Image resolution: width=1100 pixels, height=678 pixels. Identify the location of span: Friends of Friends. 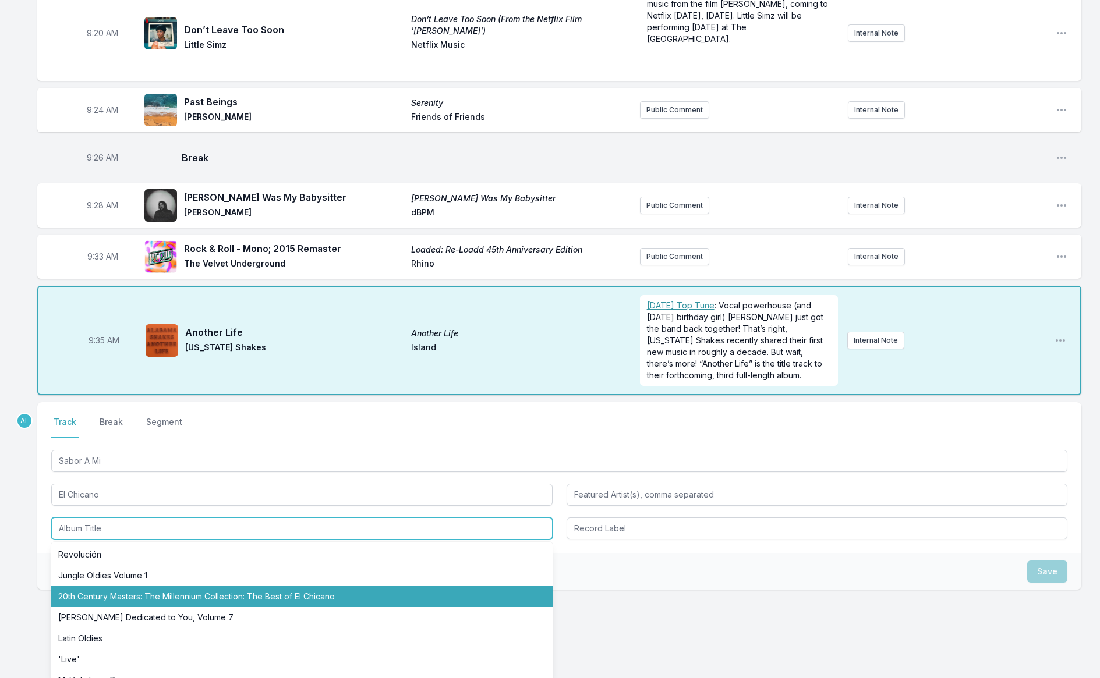
(521, 118).